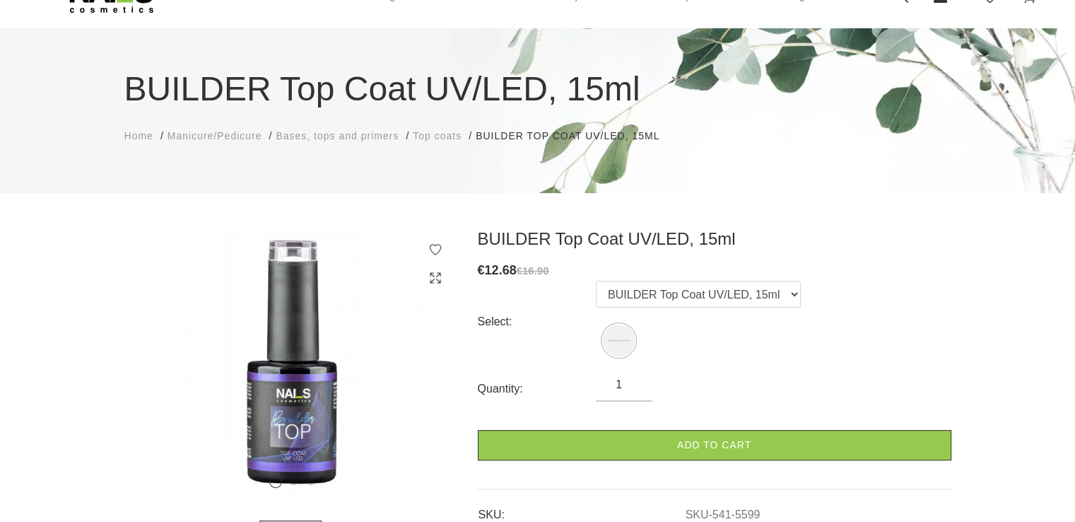 Image resolution: width=1075 pixels, height=522 pixels. What do you see at coordinates (311, 481) in the screenshot?
I see `button: 3 of 3` at bounding box center [311, 481].